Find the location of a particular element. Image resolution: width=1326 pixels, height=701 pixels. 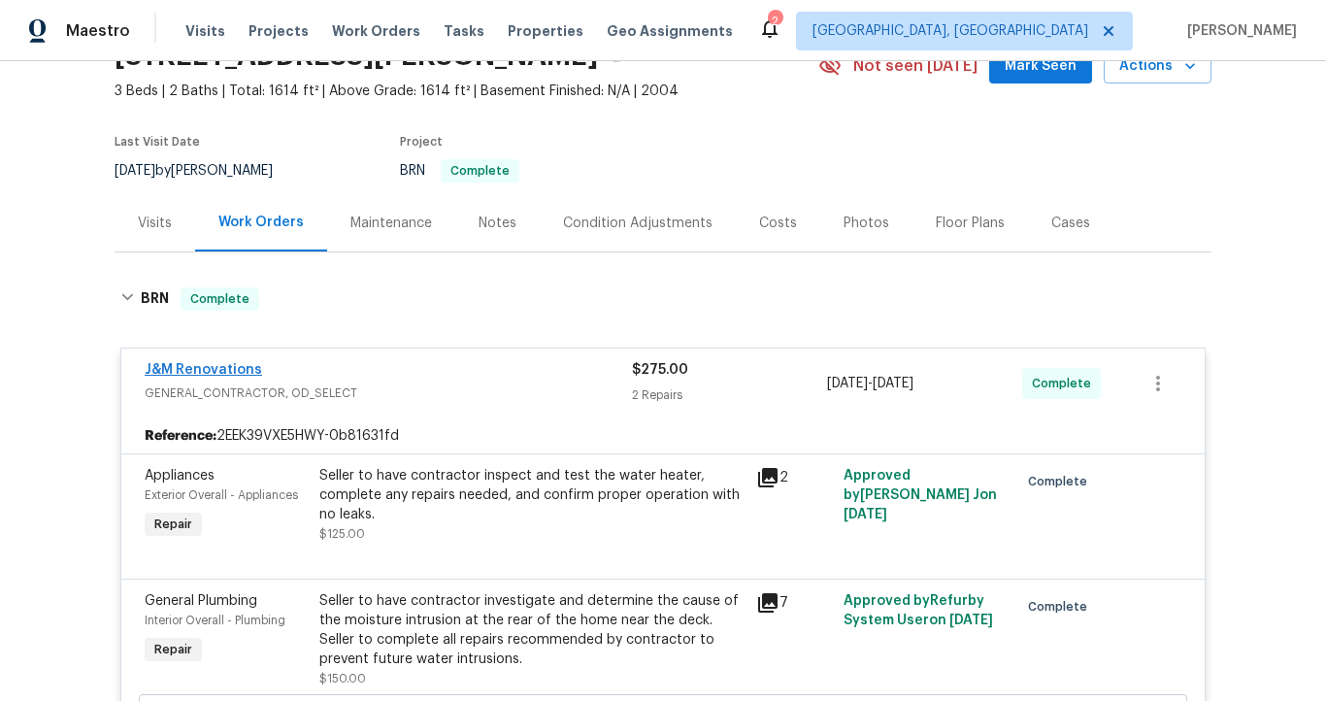

span: GENERAL_CONTRACTOR, OD_SELECT is located at coordinates (388, 393).